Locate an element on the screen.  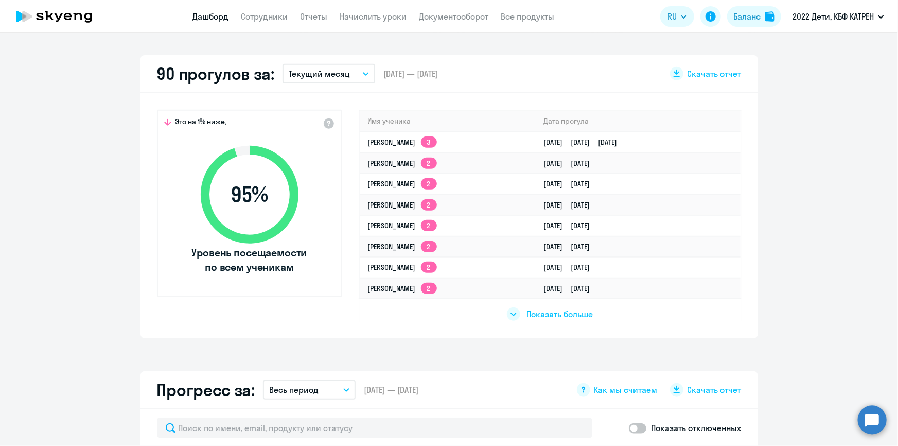
a: Все продукты is located at coordinates (528, 16).